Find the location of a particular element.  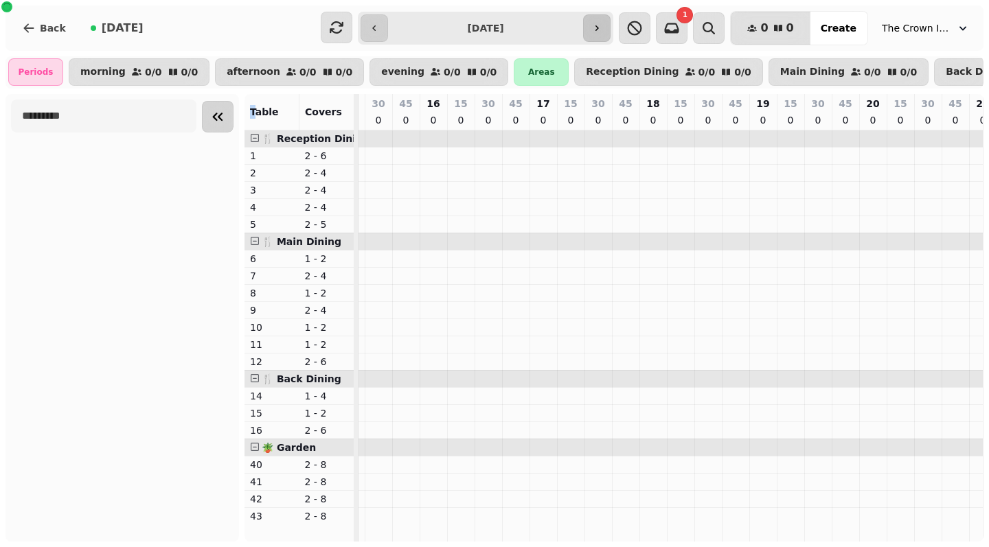

p: 1 is located at coordinates (272, 156).